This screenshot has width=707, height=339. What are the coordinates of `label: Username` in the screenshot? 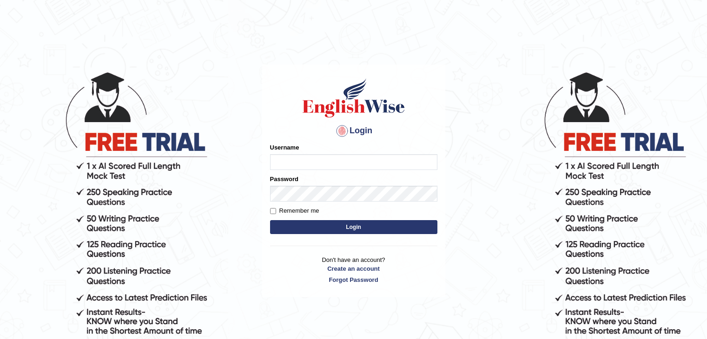 It's located at (284, 147).